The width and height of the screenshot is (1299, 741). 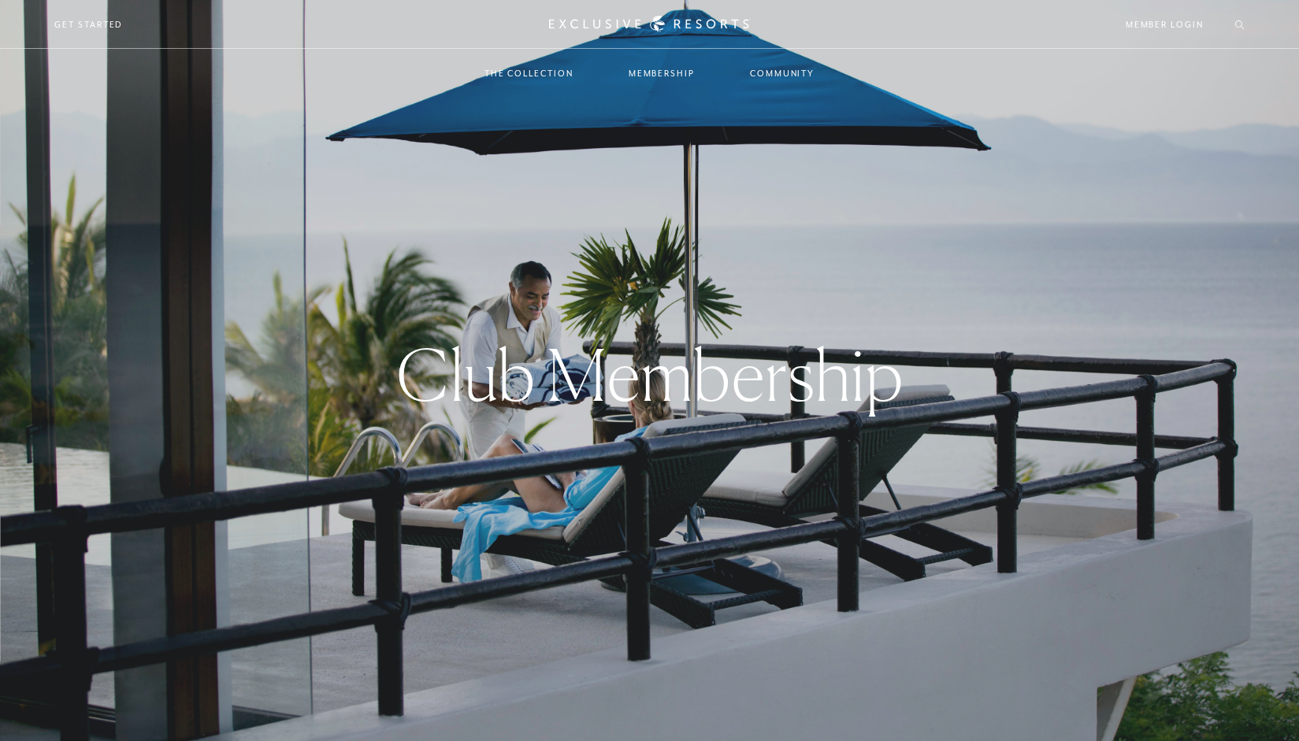 I want to click on a: Community, so click(x=782, y=73).